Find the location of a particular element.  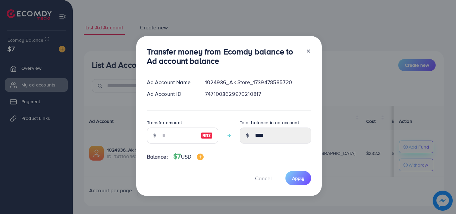

label: Transfer amount is located at coordinates (164, 123).